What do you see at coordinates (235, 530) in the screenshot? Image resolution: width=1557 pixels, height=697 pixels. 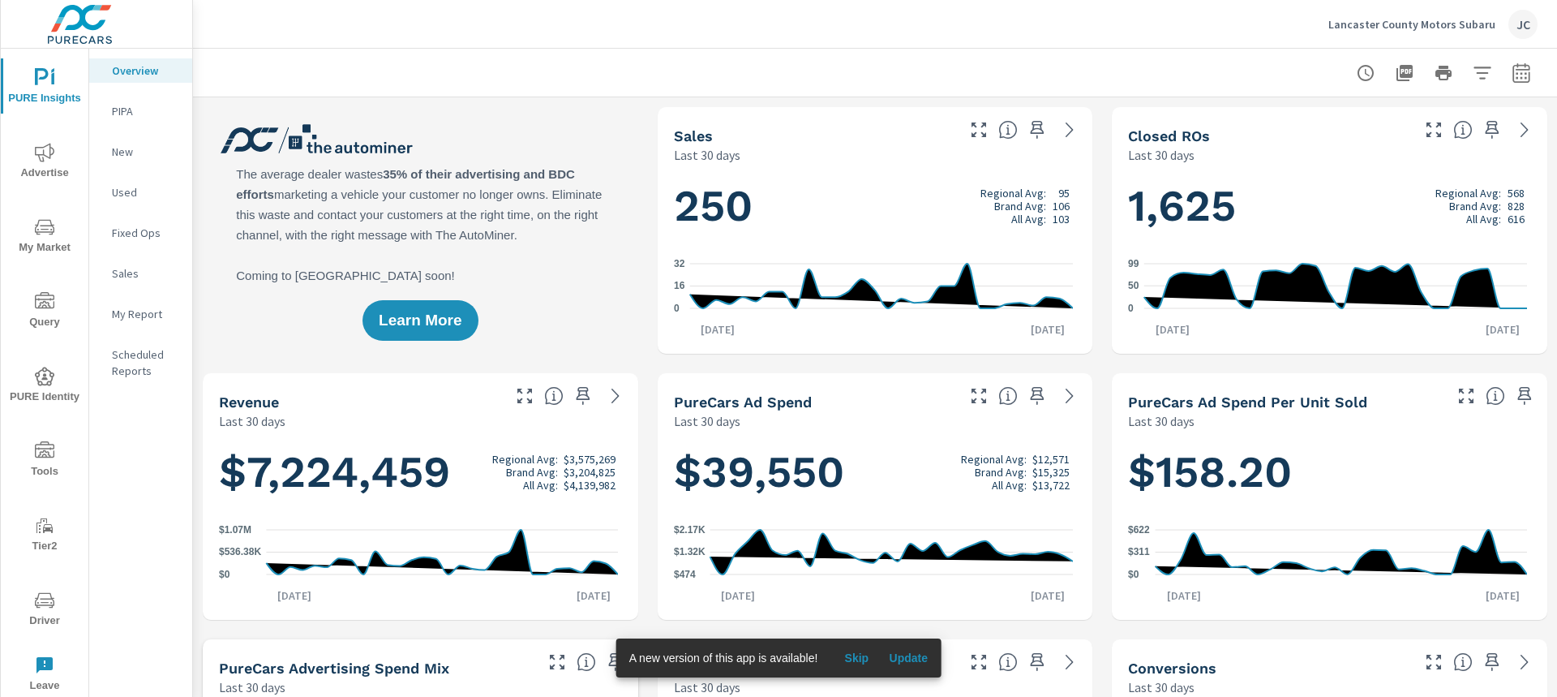 I see `text: $1.07M` at bounding box center [235, 530].